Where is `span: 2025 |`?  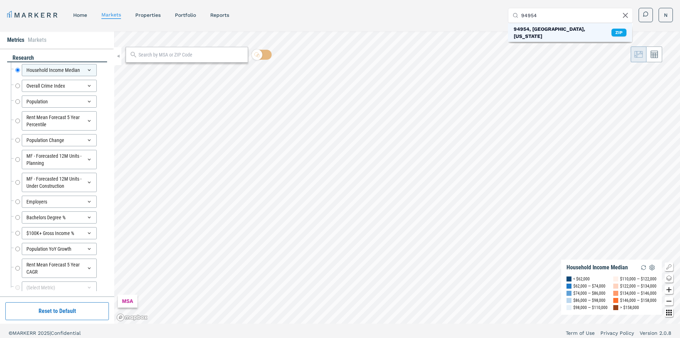
span: 2025 | is located at coordinates (44, 333).